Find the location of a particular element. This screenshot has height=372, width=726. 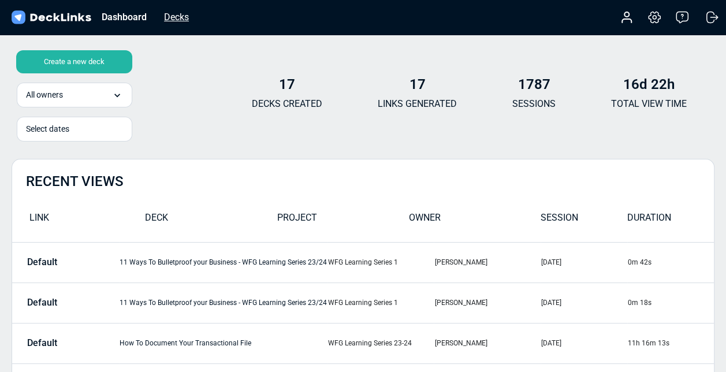

b: 16d 22h is located at coordinates (649, 84).